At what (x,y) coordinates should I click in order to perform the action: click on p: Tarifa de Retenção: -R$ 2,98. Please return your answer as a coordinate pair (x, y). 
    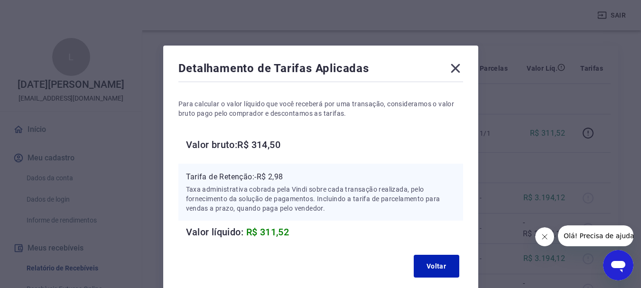
    Looking at the image, I should click on (321, 177).